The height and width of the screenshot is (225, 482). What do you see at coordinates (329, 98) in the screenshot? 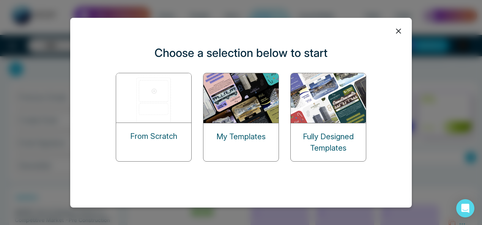
I see `img: designed-templates.png` at bounding box center [329, 98].